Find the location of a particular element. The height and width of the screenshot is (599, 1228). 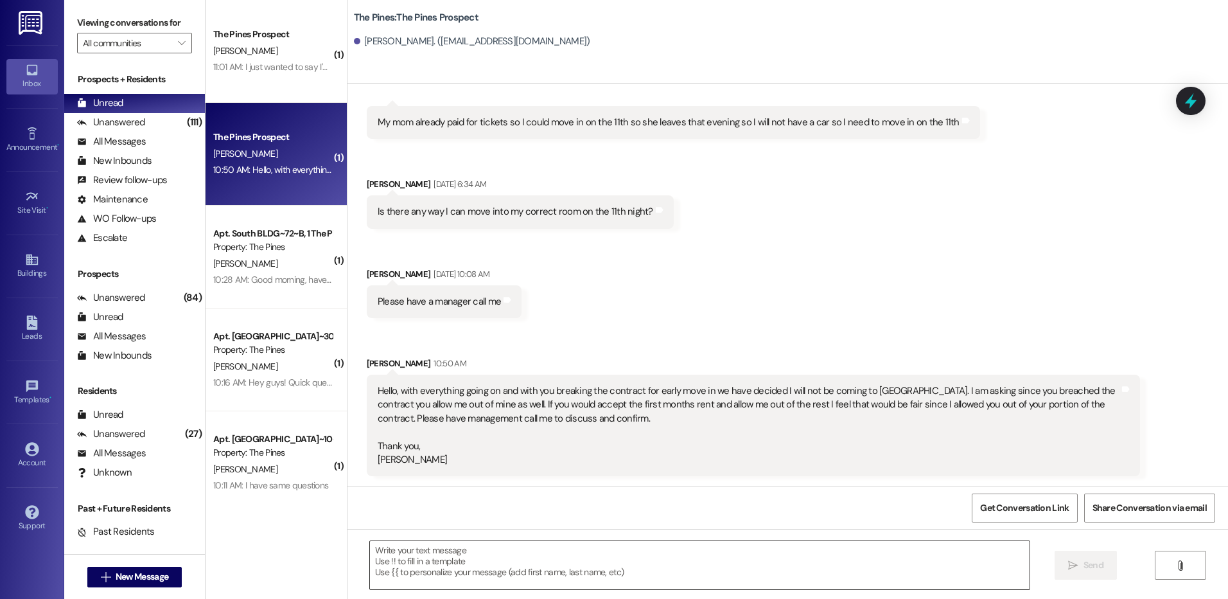

button: Send is located at coordinates (1086, 565).